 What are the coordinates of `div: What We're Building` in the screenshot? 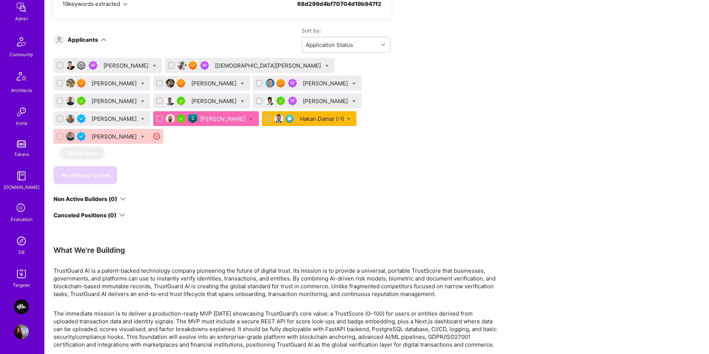 It's located at (275, 250).